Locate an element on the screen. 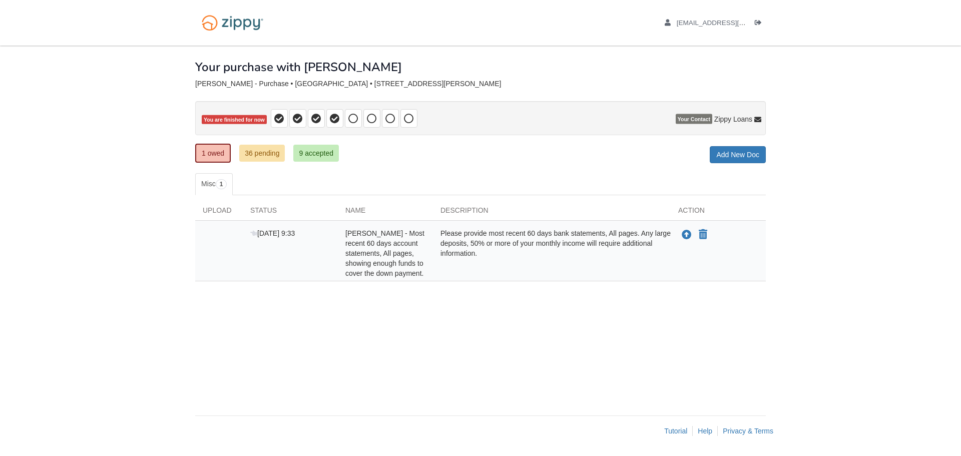 The width and height of the screenshot is (961, 456). div: Action is located at coordinates (718, 213).